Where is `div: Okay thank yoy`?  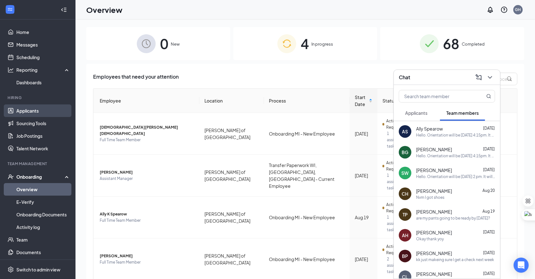 div: Okay thank yoy is located at coordinates (430, 239).